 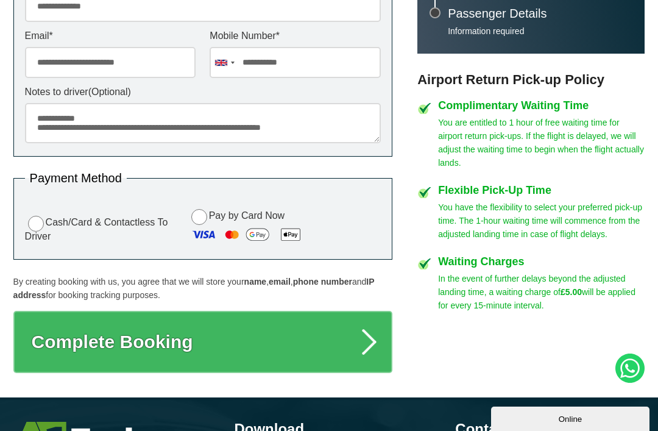 I want to click on p: In the event of further delays beyond the adjusted landing time, a waiting charge of will be appl..., so click(x=541, y=292).